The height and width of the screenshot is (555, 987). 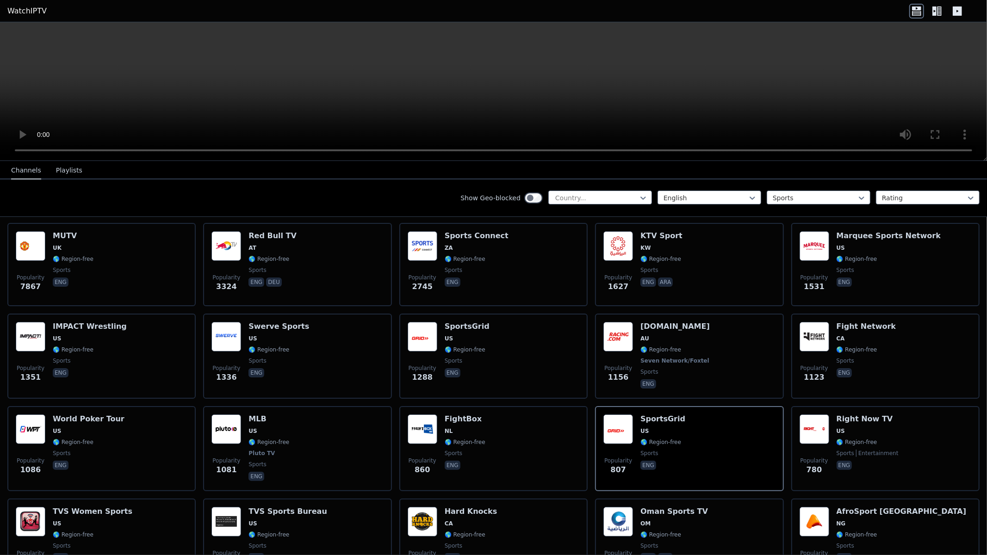 I want to click on span: Seven Network/Foxtel, so click(x=675, y=361).